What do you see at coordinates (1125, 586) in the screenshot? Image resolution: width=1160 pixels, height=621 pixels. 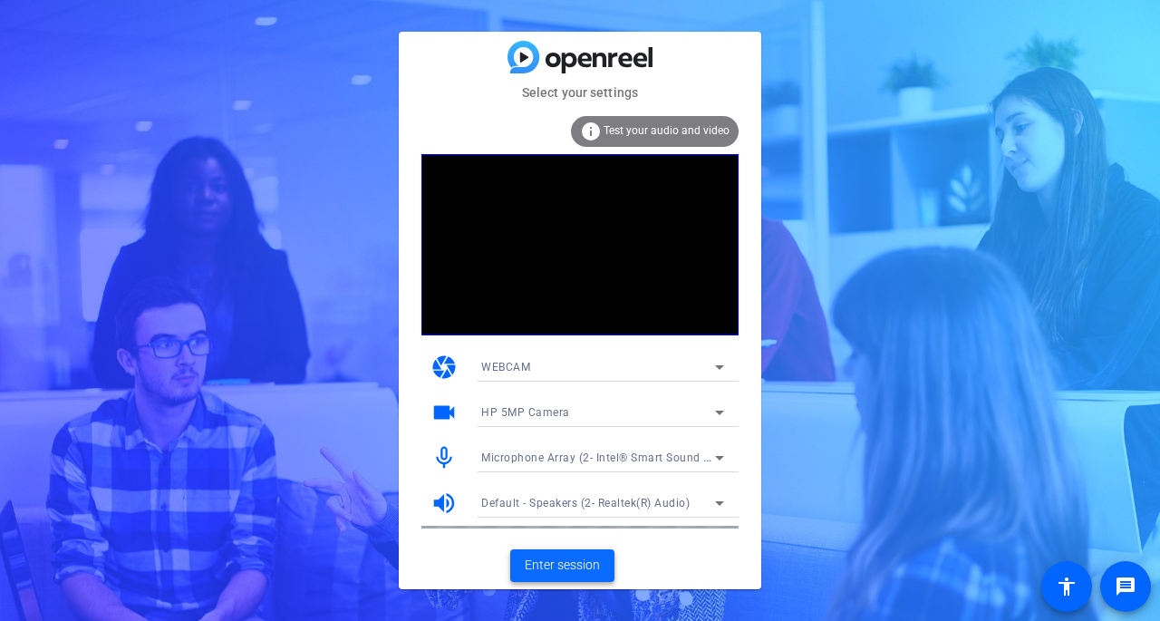 I see `mat-icon: message` at bounding box center [1125, 586].